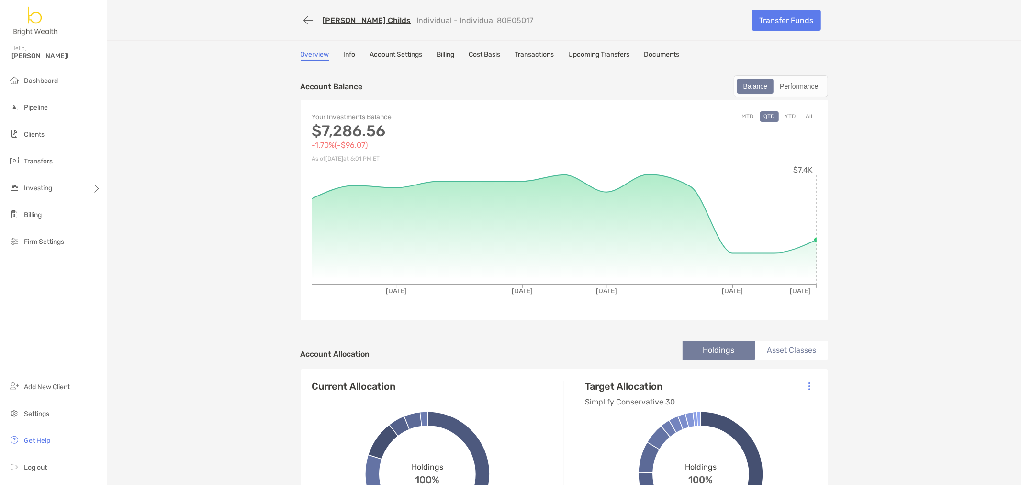 This screenshot has width=1021, height=485. I want to click on img: Zoe Logo, so click(36, 21).